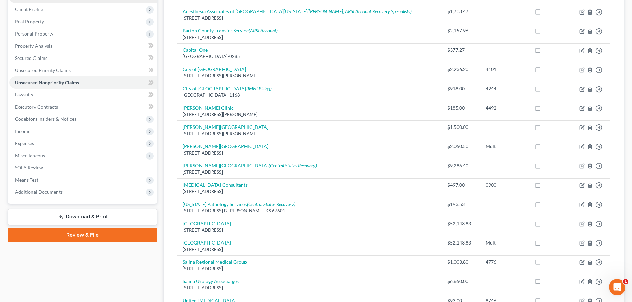  Describe the element at coordinates (39, 192) in the screenshot. I see `span: Additional Documents` at that location.